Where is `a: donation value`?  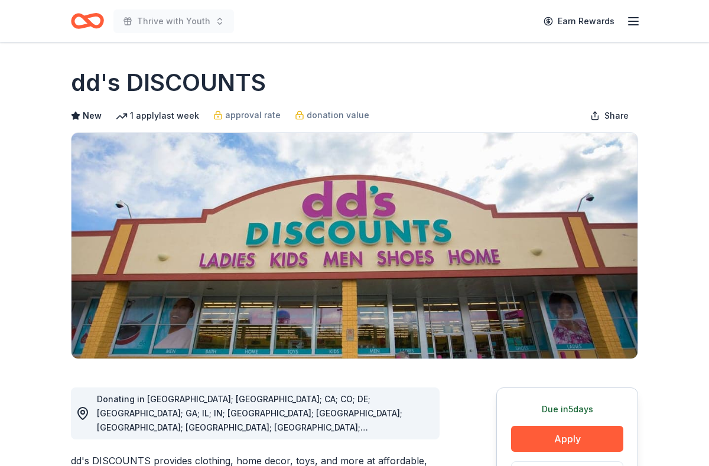
a: donation value is located at coordinates (332, 115).